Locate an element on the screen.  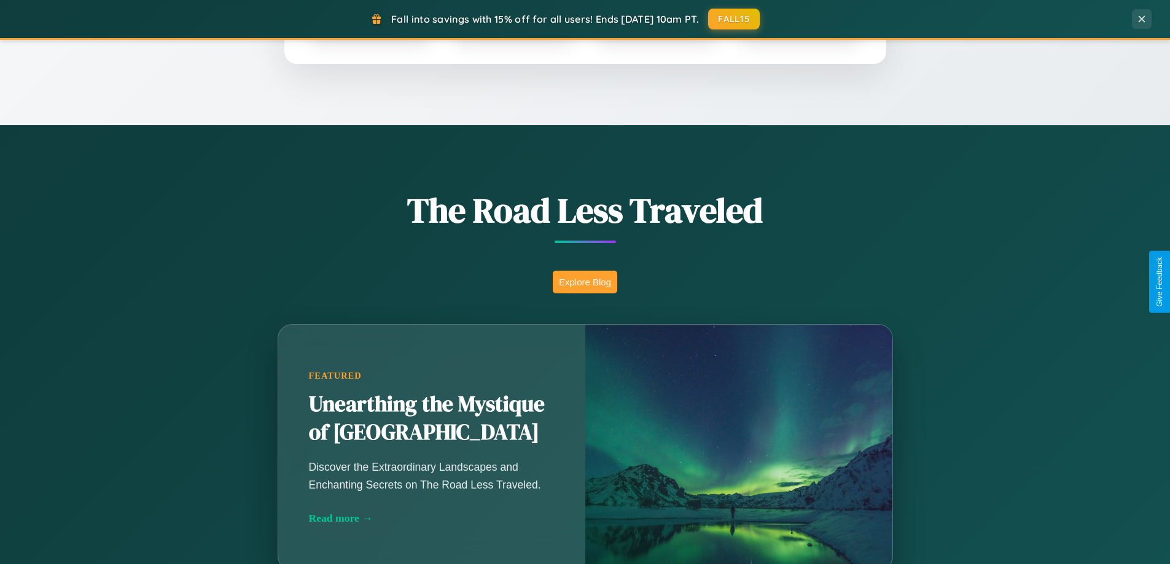
p: Discover the Extraordinary Landscapes and Enchanting Secrets on The Road Less Traveled. is located at coordinates (432, 476).